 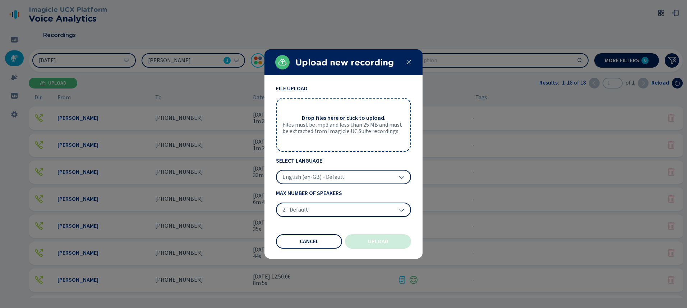 I want to click on span: Files must be .mp3 and less than 25 MB and must be extracted from Imagicle UC Suite recordings., so click(x=344, y=128).